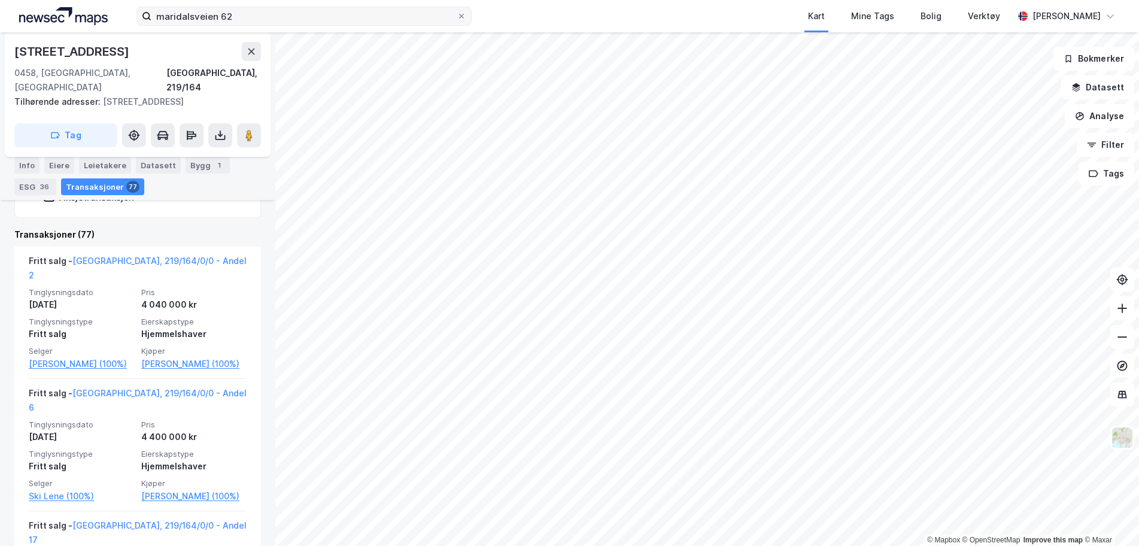 This screenshot has height=546, width=1139. What do you see at coordinates (931, 16) in the screenshot?
I see `div: Bolig` at bounding box center [931, 16].